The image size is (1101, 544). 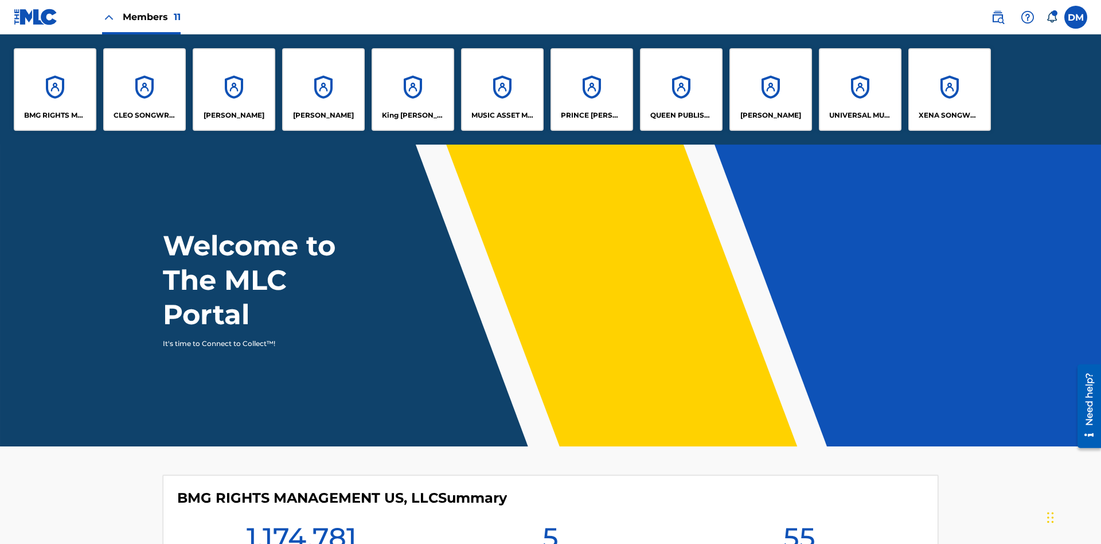 What do you see at coordinates (20, 40) in the screenshot?
I see `div: Need help?` at bounding box center [20, 40].